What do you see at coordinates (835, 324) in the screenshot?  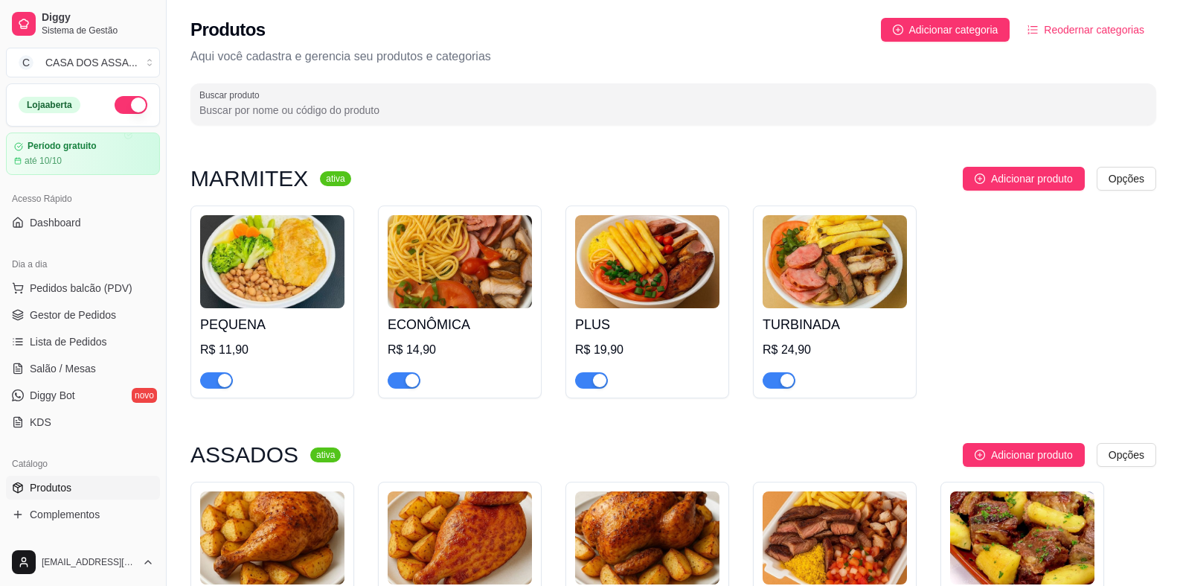 I see `h4: TURBINADA` at bounding box center [835, 324].